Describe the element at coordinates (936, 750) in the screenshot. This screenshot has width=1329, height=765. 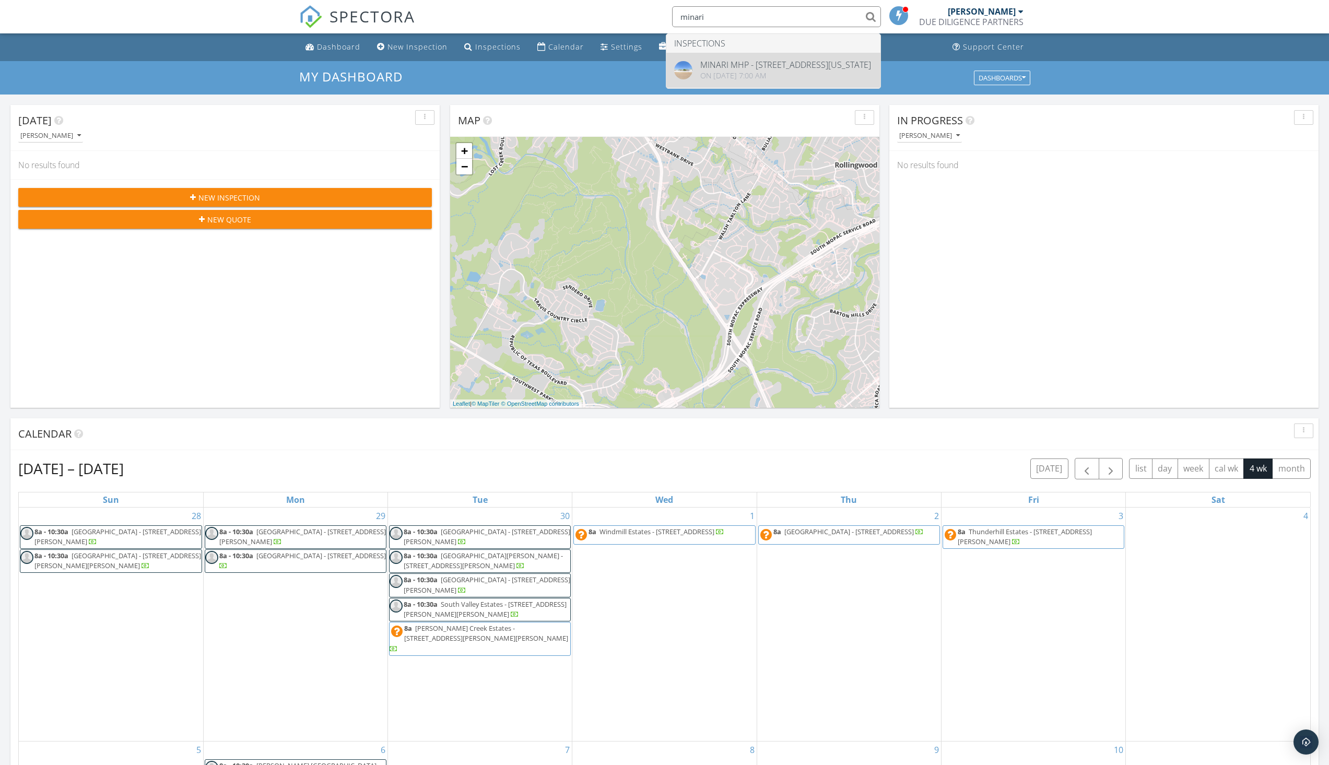
I see `a: Go to October 9, 2025` at that location.